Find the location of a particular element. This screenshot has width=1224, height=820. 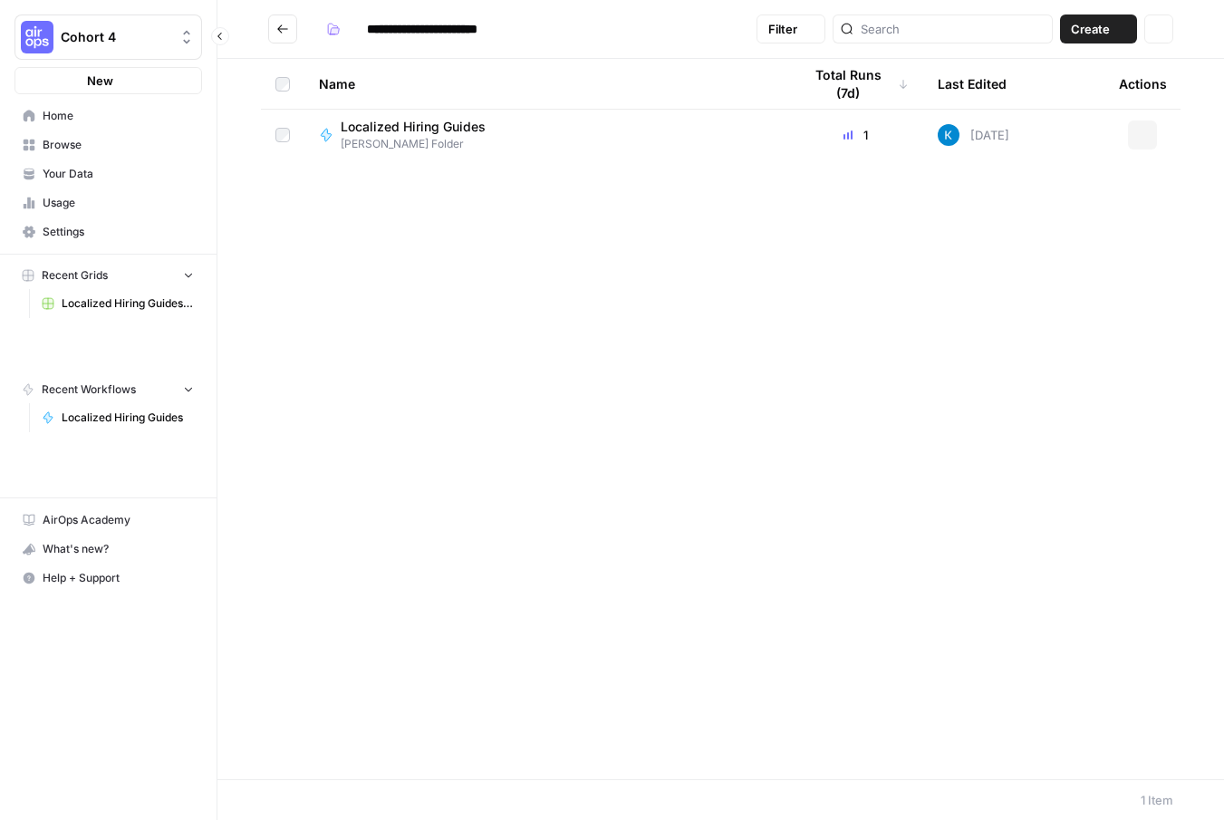

a: Usage is located at coordinates (108, 203).